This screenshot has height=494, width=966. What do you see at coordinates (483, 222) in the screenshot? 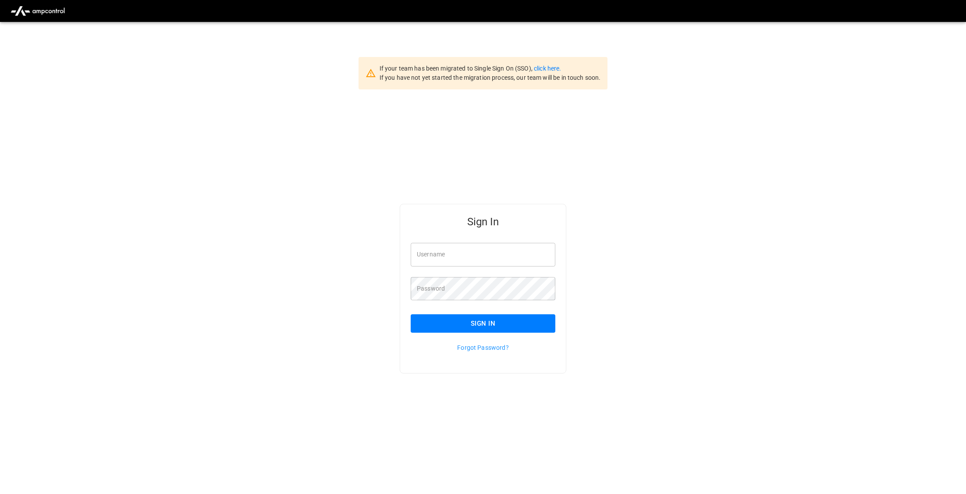
I see `h5: Sign In` at bounding box center [483, 222].